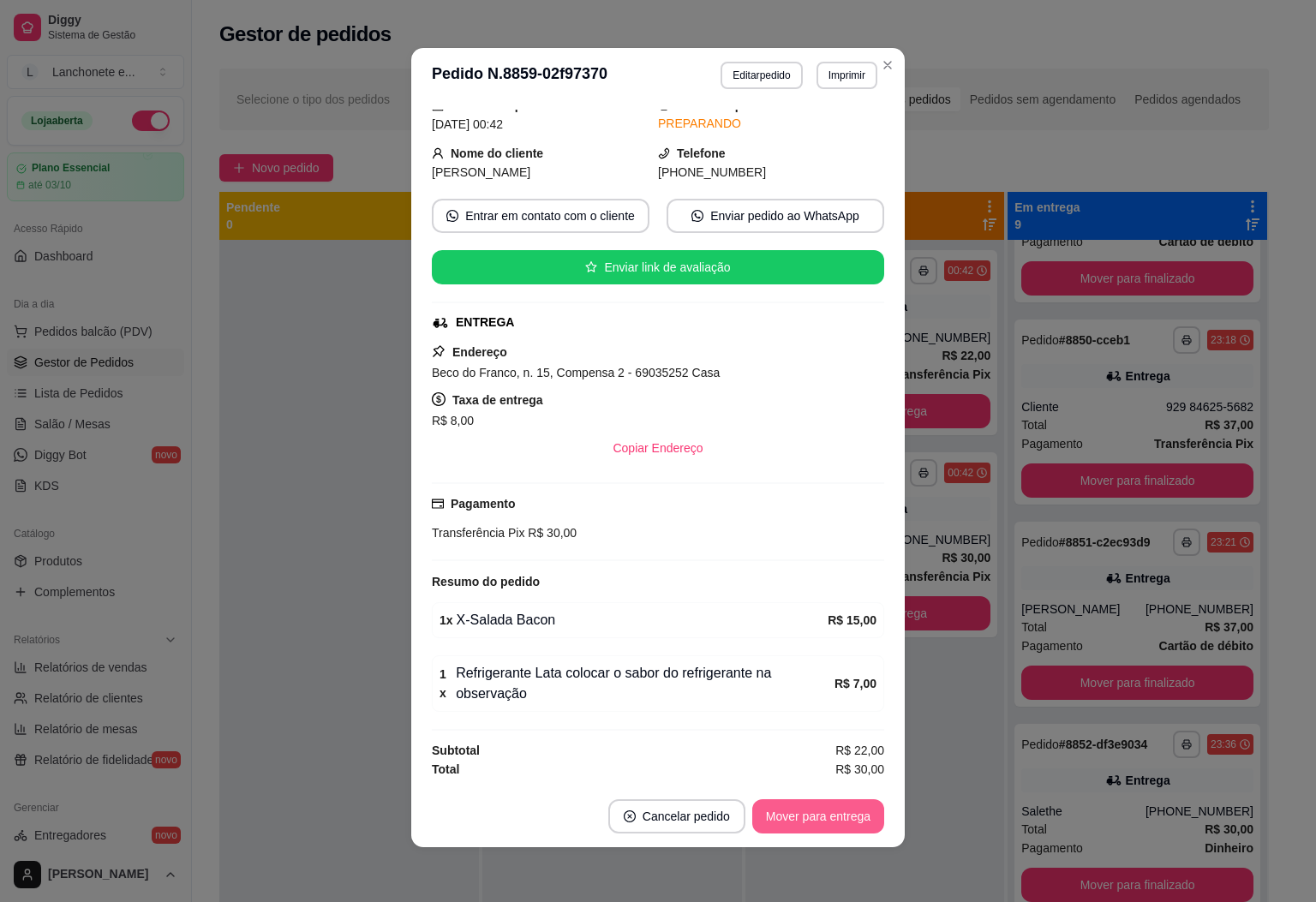 This screenshot has width=1316, height=902. Describe the element at coordinates (439, 351) in the screenshot. I see `span: pushpin` at that location.